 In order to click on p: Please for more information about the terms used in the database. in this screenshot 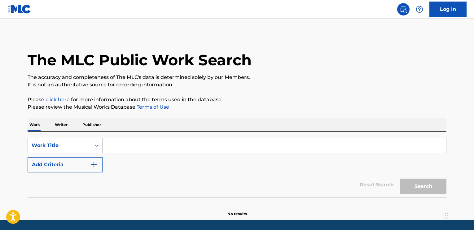, I will do `click(237, 100)`.